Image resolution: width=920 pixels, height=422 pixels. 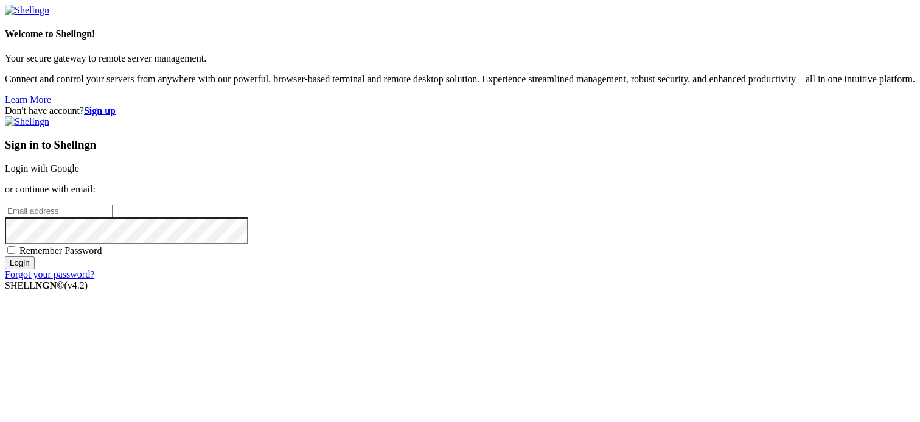 What do you see at coordinates (58, 211) in the screenshot?
I see `input: Email address` at bounding box center [58, 211].